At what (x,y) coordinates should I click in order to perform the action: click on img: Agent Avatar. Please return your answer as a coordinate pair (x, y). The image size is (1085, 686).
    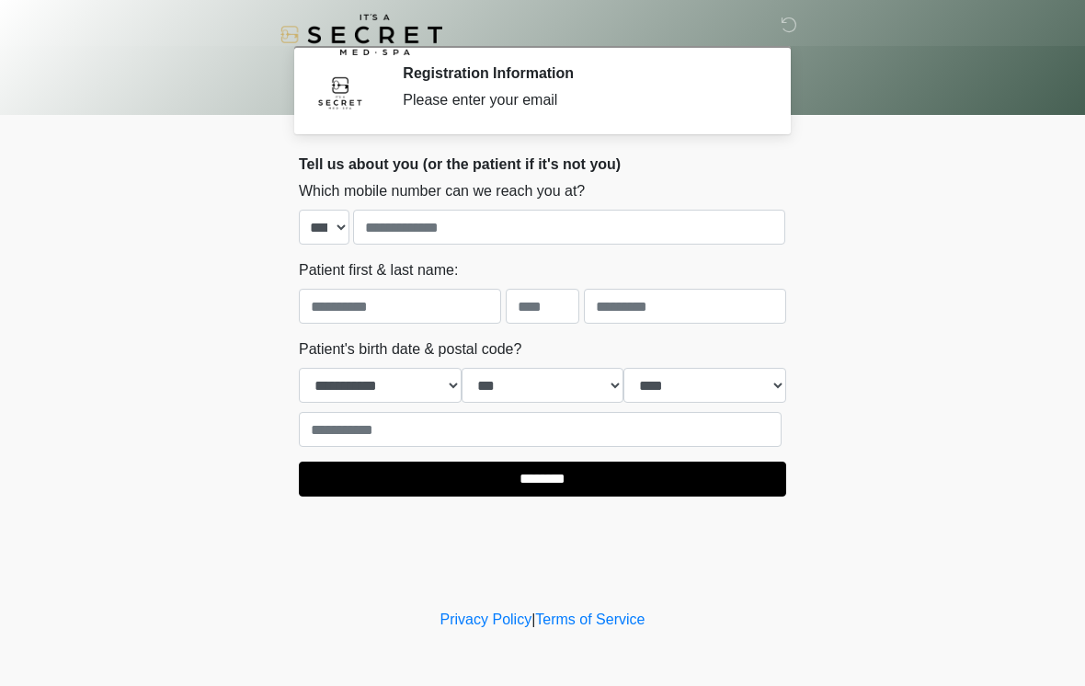
    Looking at the image, I should click on (340, 92).